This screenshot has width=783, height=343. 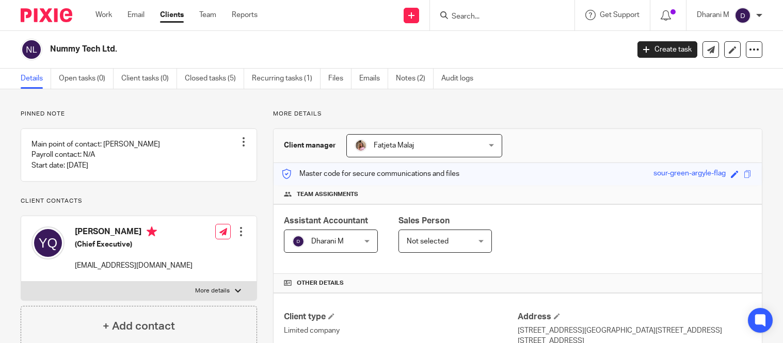 I want to click on a: Team, so click(x=208, y=15).